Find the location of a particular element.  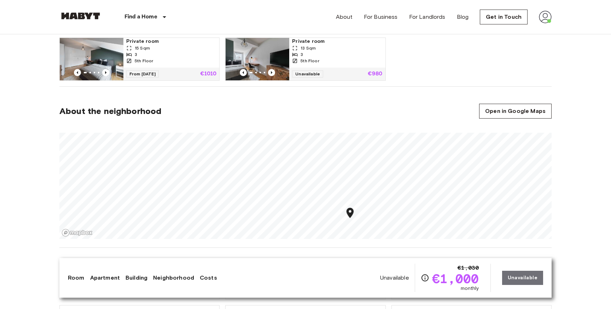

p: €1010 is located at coordinates (208, 74).